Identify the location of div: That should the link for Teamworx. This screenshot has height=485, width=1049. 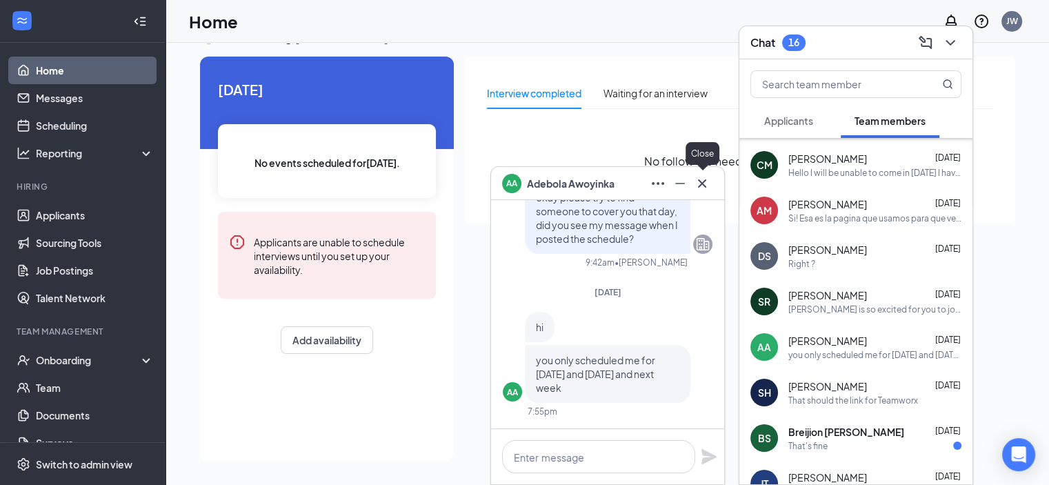
(853, 400).